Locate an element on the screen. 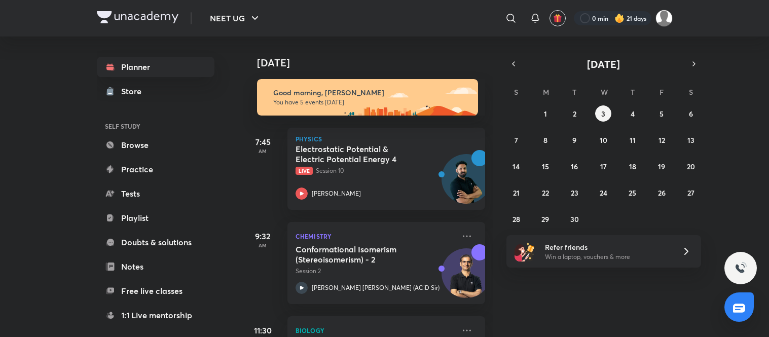 The image size is (769, 337). button: NEET UG is located at coordinates (235, 18).